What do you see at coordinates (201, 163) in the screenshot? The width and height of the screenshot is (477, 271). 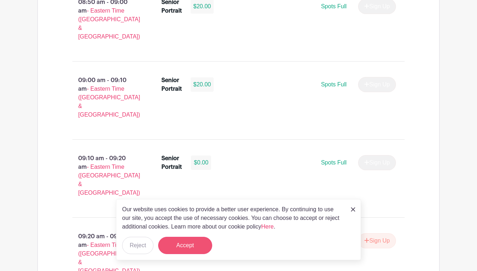 I see `div: $0.00` at bounding box center [201, 163].